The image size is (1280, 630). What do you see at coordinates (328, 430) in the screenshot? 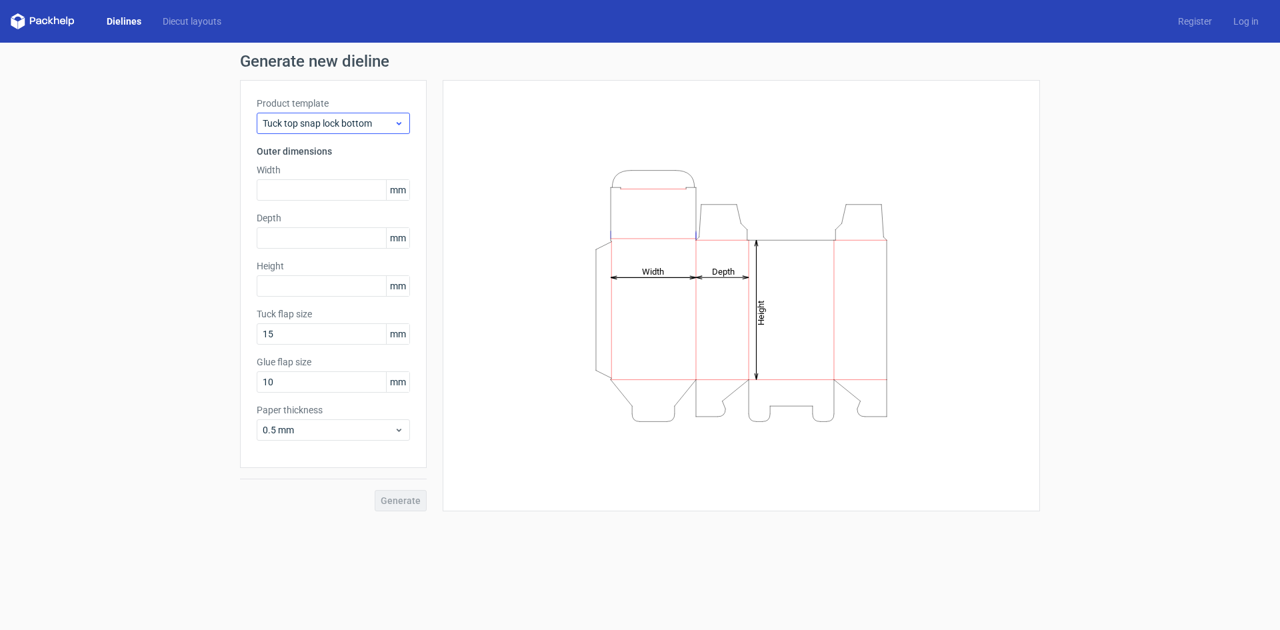
I see `span: 0.5 mm` at bounding box center [328, 430].